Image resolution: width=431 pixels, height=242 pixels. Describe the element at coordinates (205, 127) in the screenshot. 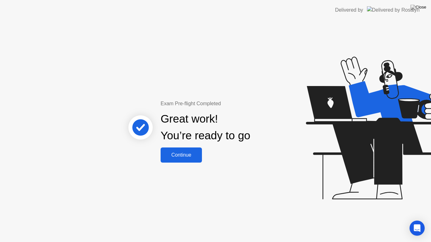

I see `div: Great work! You’re ready to go` at that location.